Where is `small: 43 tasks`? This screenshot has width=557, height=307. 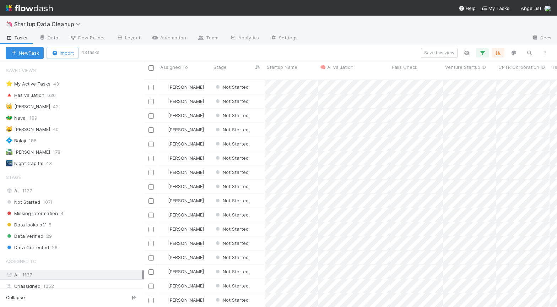
small: 43 tasks is located at coordinates (90, 53).